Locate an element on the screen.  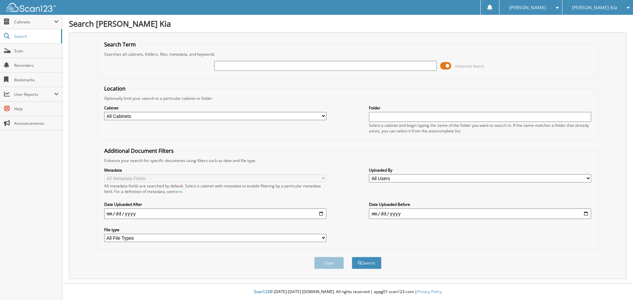
label: Folder is located at coordinates (480, 108).